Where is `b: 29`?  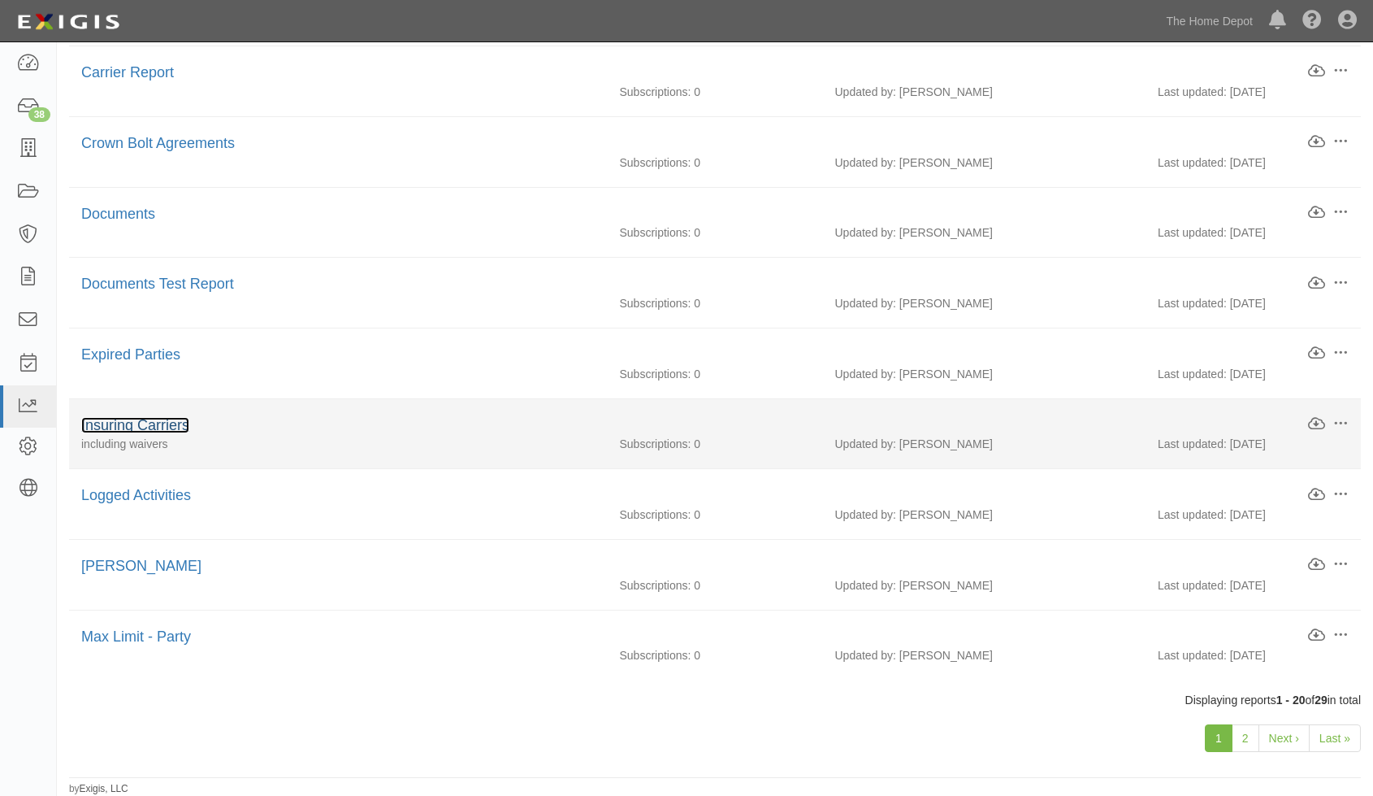 b: 29 is located at coordinates (1321, 700).